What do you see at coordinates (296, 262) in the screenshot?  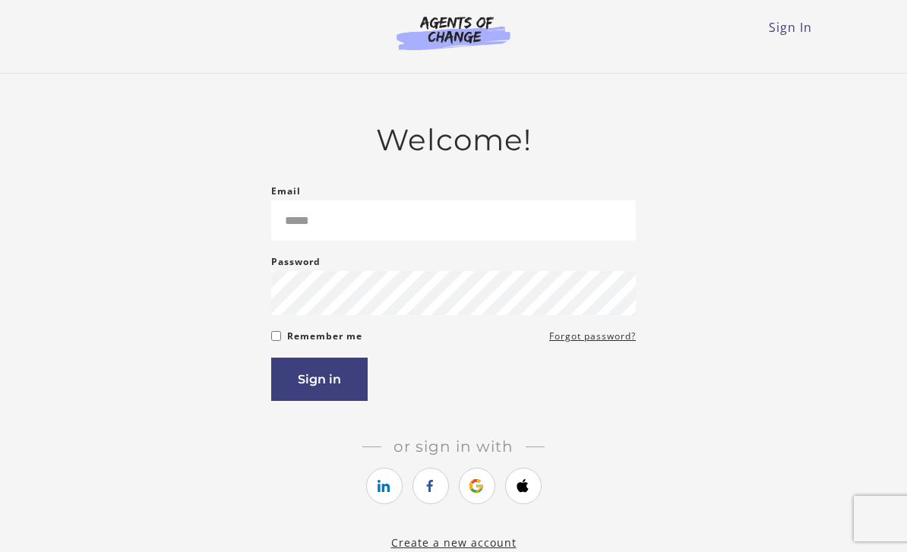 I see `label: Password` at bounding box center [296, 262].